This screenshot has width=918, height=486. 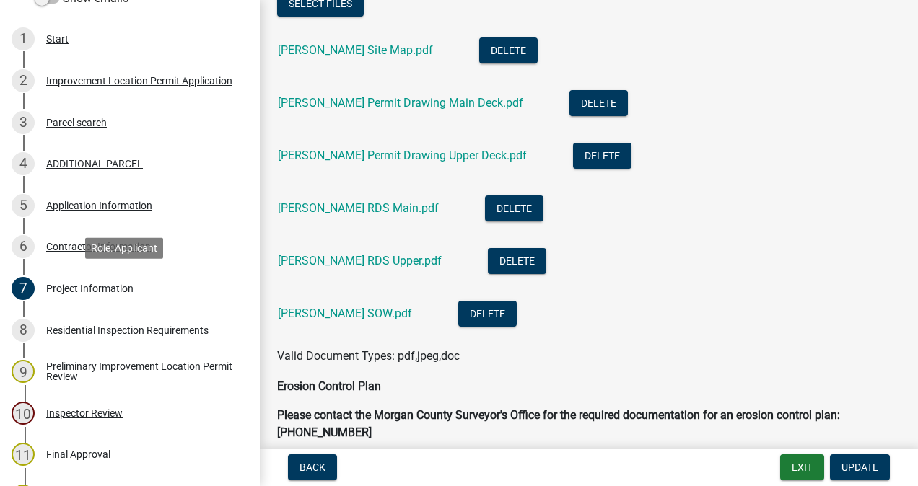 I want to click on div: 2, so click(x=23, y=81).